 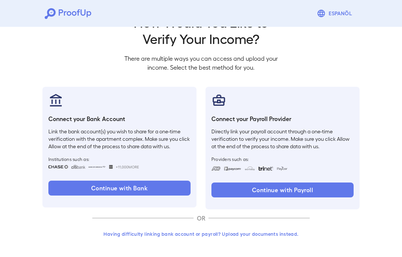 What do you see at coordinates (78, 167) in the screenshot?
I see `img: citibank.svg` at bounding box center [78, 167].